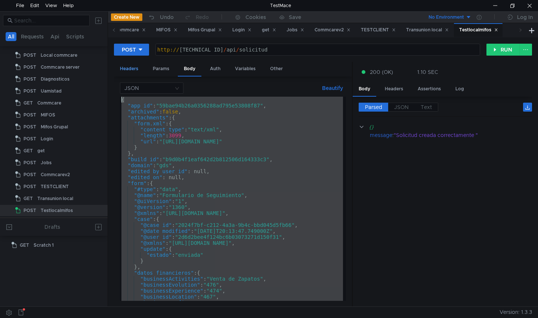  I want to click on div: "Solicitud creada correctamente ", so click(458, 135).